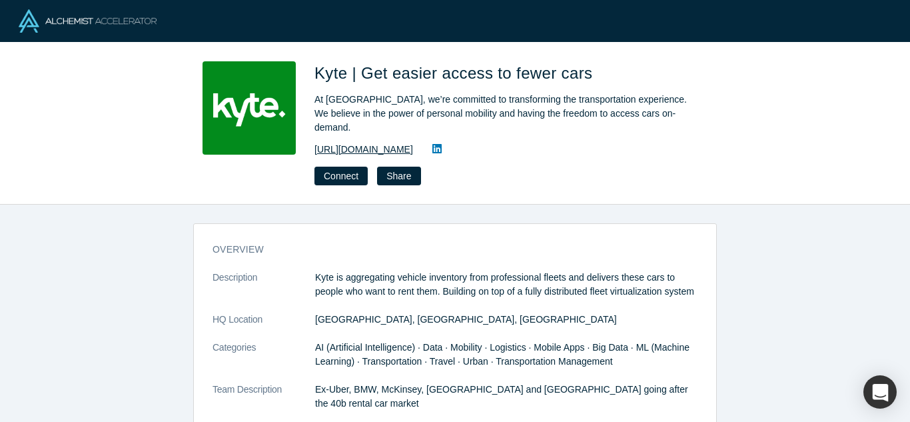  Describe the element at coordinates (264, 326) in the screenshot. I see `dt: HQ Location` at that location.